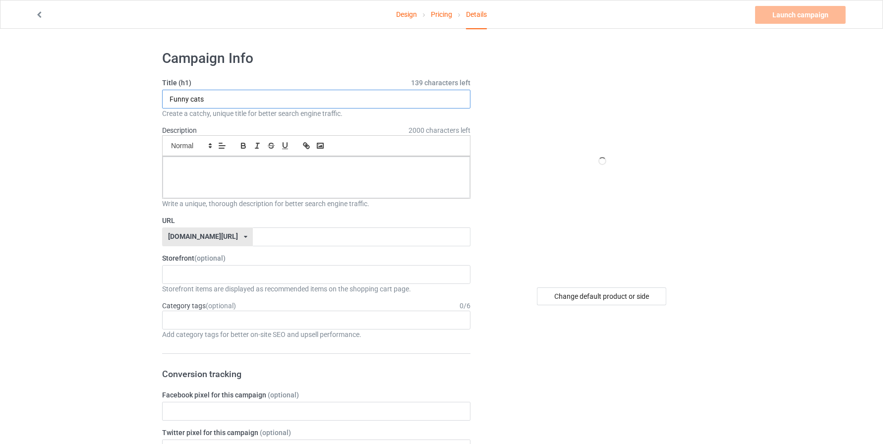 This screenshot has width=883, height=444. What do you see at coordinates (316, 204) in the screenshot?
I see `div: Write a unique, thorough description for better search engine traffic.` at bounding box center [316, 204].